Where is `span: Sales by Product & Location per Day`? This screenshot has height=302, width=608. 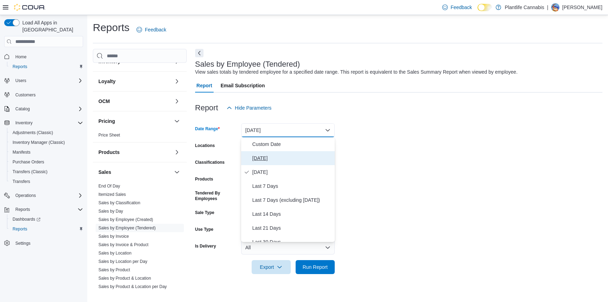 span: Sales by Product & Location per Day is located at coordinates (133, 287).